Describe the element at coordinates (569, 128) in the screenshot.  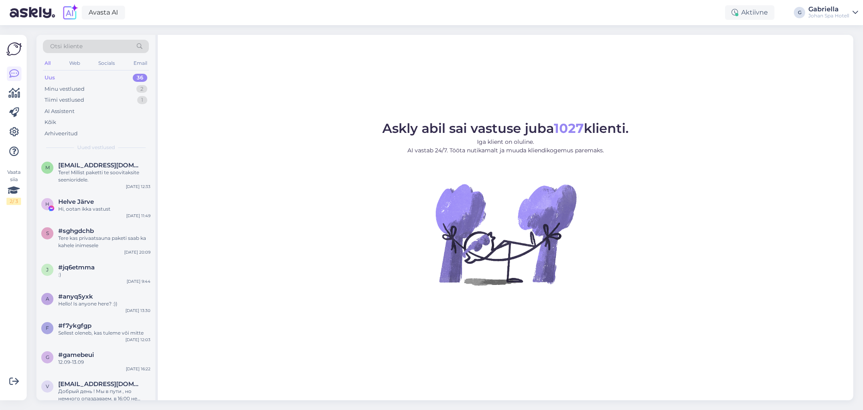
I see `b: 1027` at that location.